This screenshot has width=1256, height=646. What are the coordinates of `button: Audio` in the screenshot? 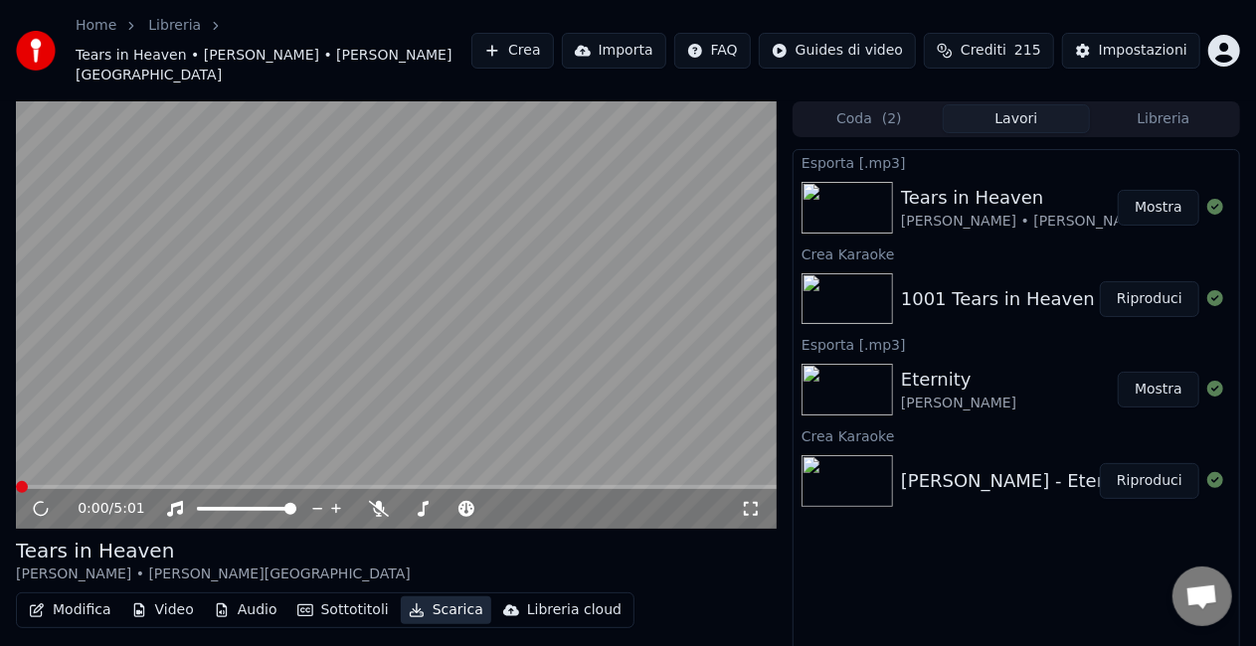 It's located at (246, 611).